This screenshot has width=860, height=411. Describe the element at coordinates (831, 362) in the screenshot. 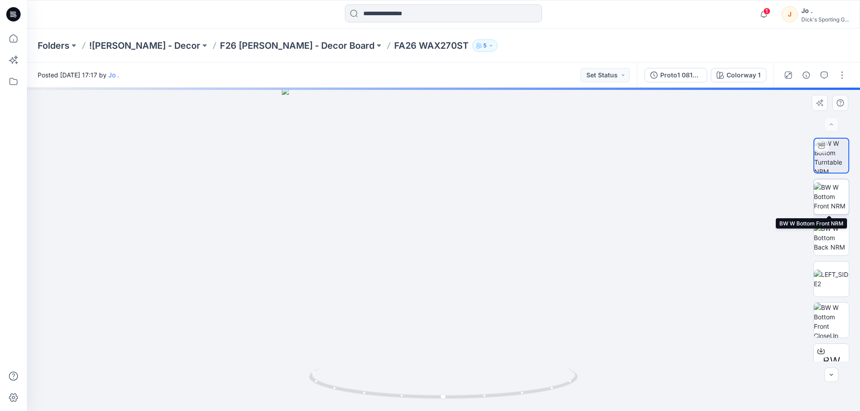

I see `span: BW` at that location.